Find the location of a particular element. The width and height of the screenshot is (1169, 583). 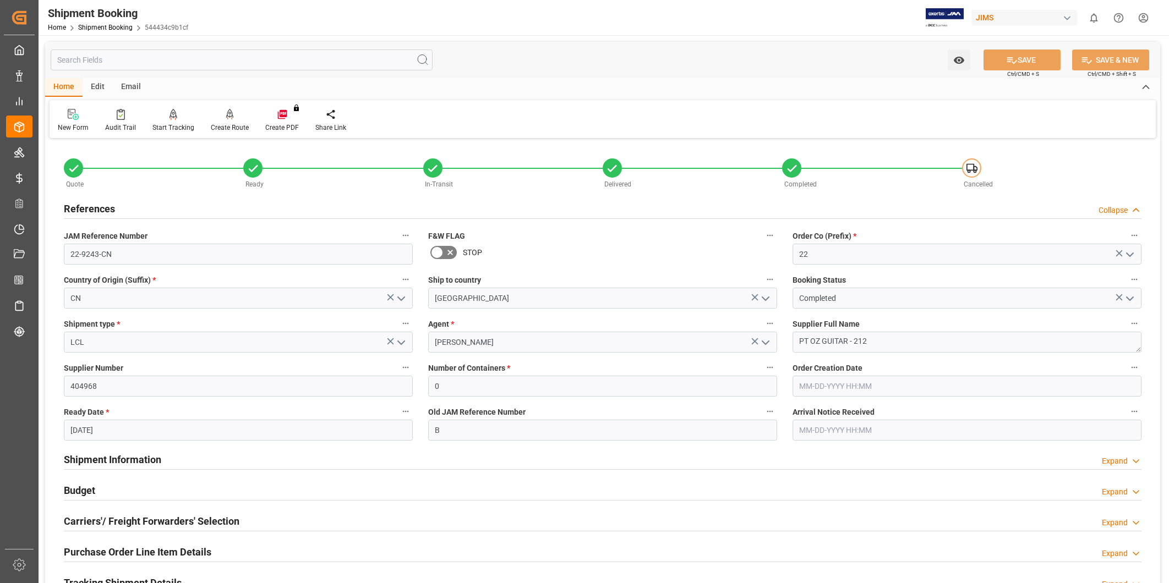

button: F&W FLAG is located at coordinates (770, 236).